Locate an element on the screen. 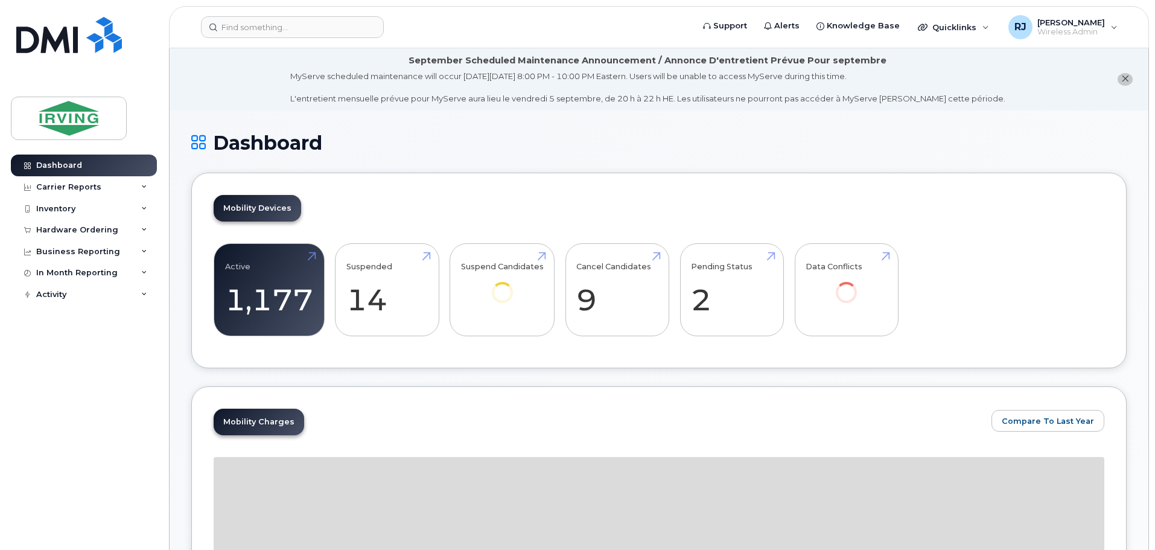 Image resolution: width=1155 pixels, height=550 pixels. span: Compare To Last Year is located at coordinates (1048, 421).